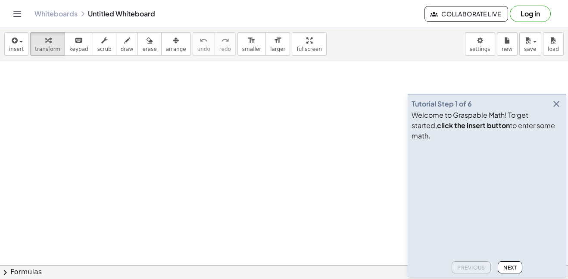 This screenshot has height=279, width=568. What do you see at coordinates (487, 125) in the screenshot?
I see `div: Welcome to Graspable Math! To get started, to enter some math.` at bounding box center [487, 125].